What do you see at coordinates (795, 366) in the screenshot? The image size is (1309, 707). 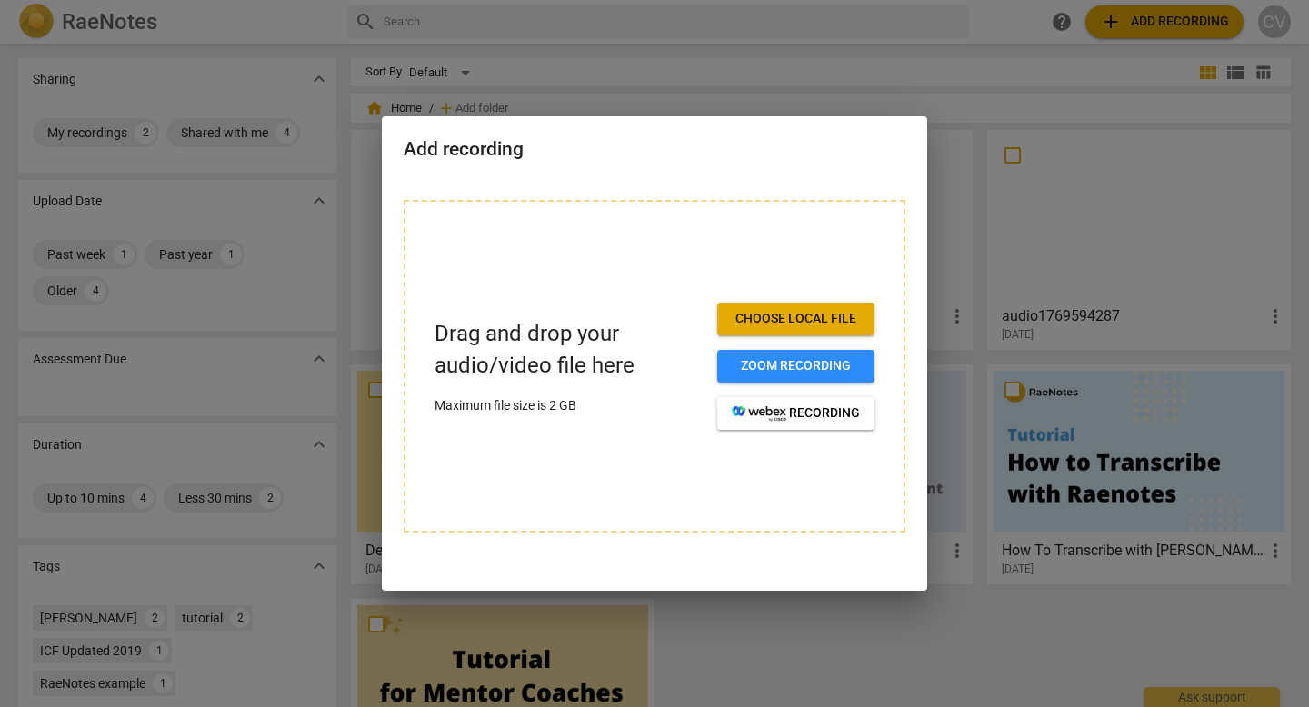 I see `span: Zoom recording` at bounding box center [795, 366].